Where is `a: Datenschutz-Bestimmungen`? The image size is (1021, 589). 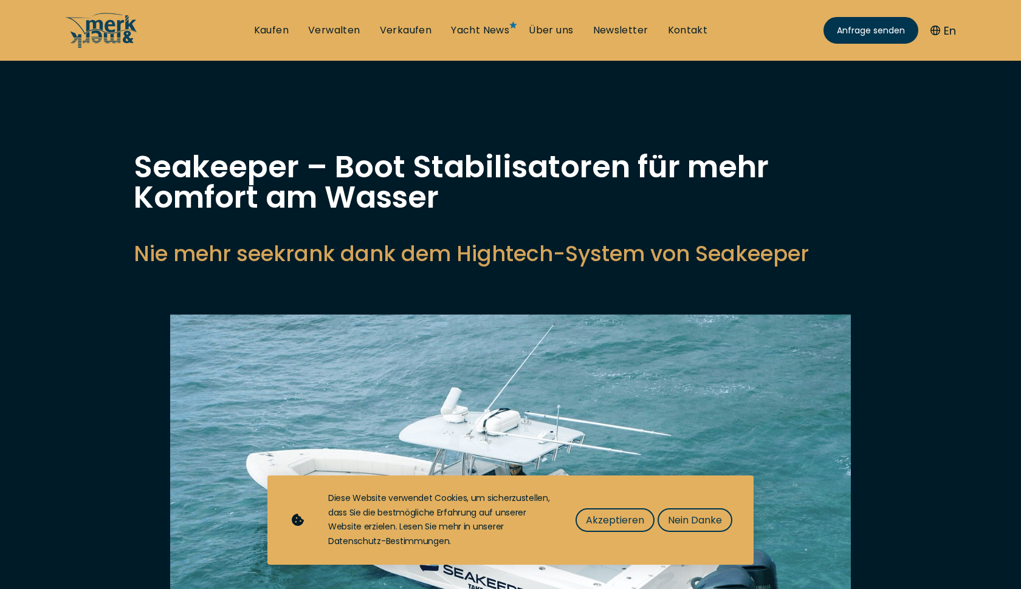
a: Datenschutz-Bestimmungen is located at coordinates (388, 541).